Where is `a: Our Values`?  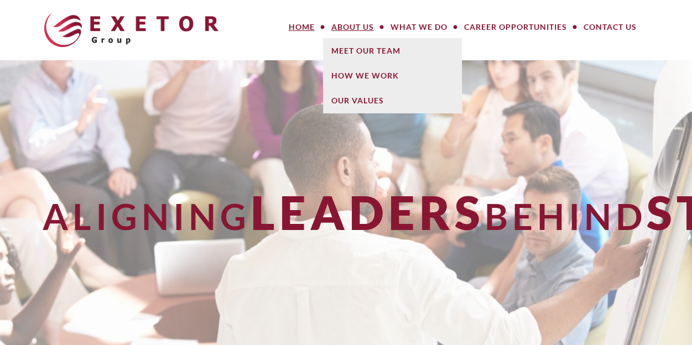 a: Our Values is located at coordinates (392, 100).